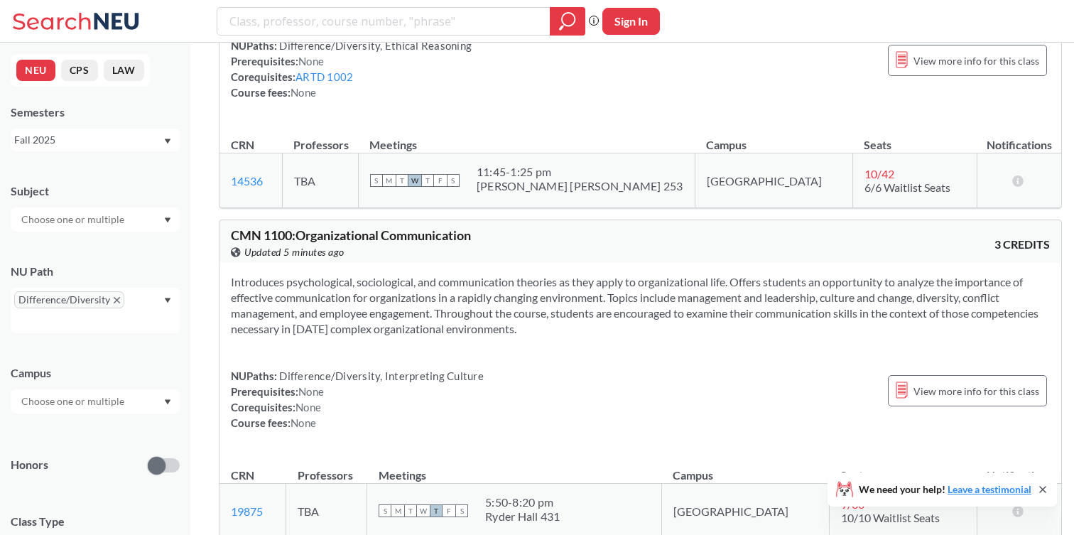 The height and width of the screenshot is (535, 1074). I want to click on div: Fall 2025Dropdown arrow, so click(95, 140).